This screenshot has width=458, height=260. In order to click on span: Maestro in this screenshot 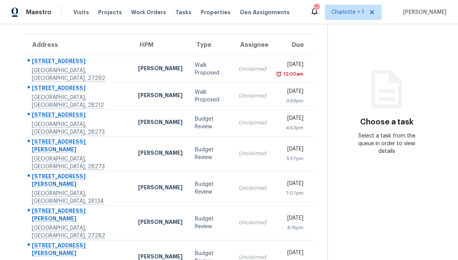, I will do `click(39, 12)`.